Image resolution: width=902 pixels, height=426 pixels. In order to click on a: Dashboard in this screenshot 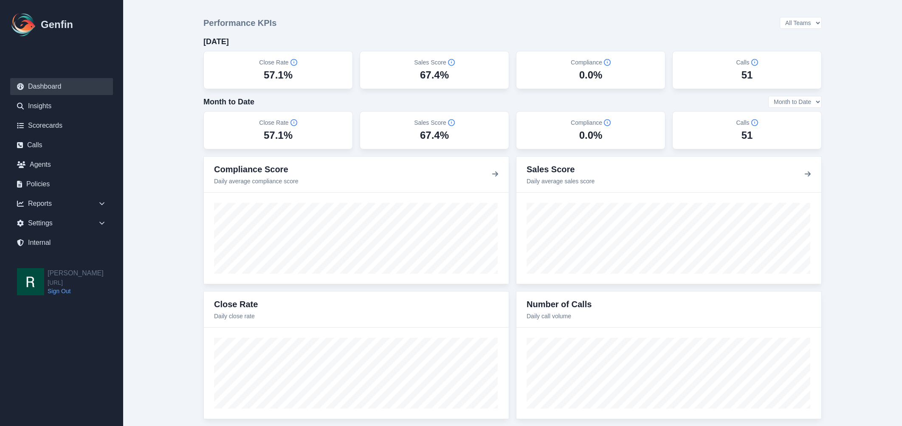, I will do `click(62, 87)`.